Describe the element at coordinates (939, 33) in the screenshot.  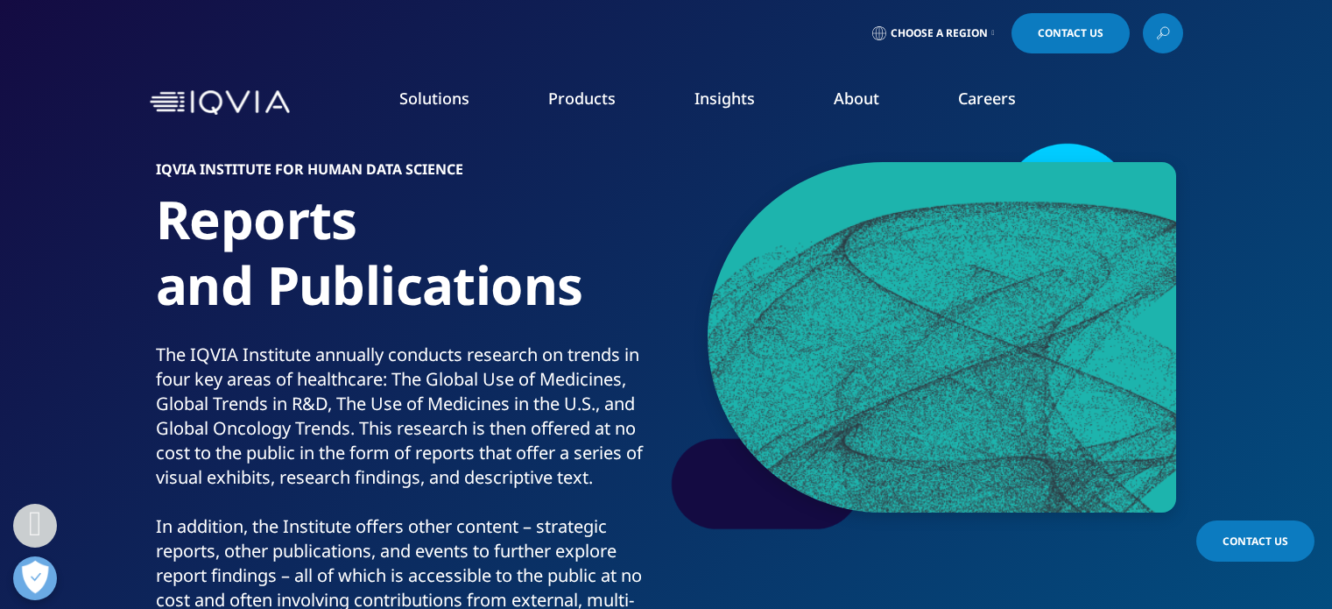
I see `span: Choose a Region` at that location.